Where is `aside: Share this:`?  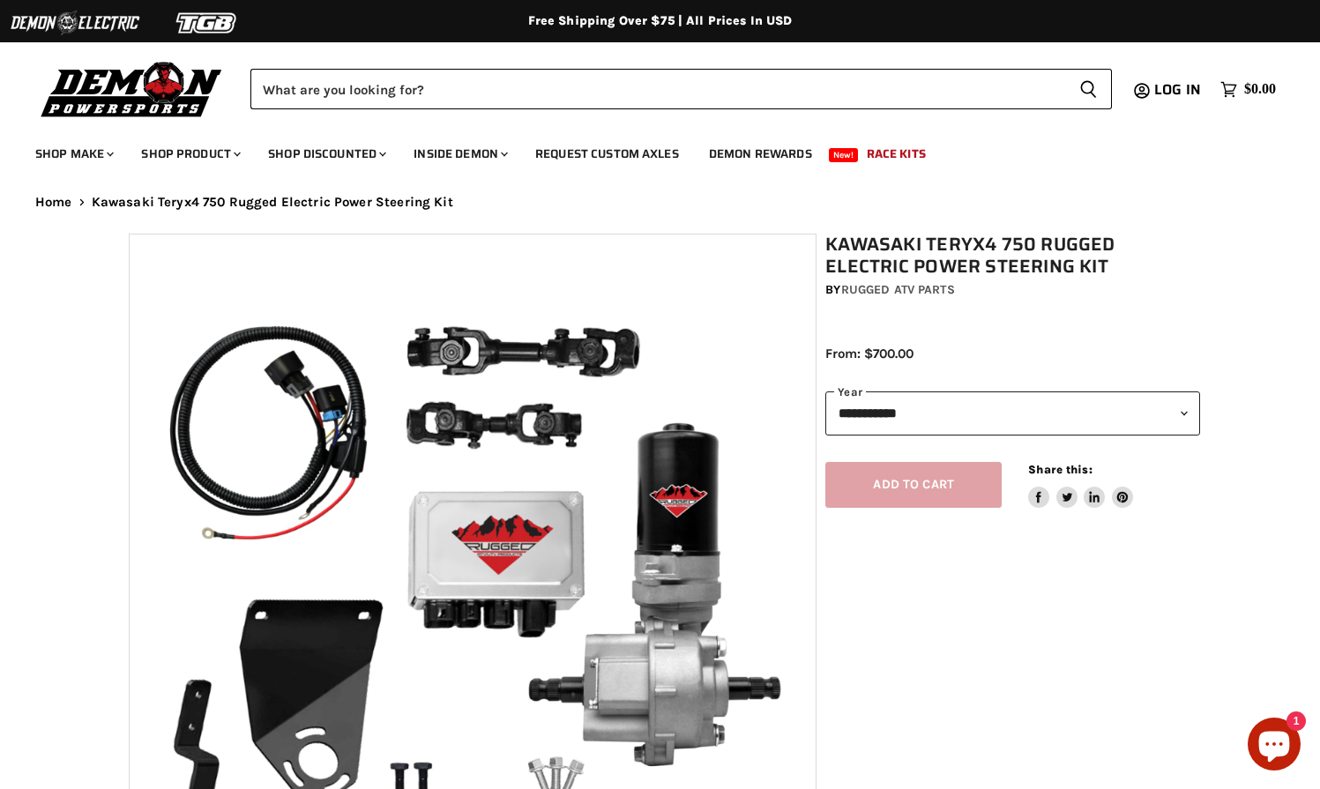
aside: Share this: is located at coordinates (1080, 485).